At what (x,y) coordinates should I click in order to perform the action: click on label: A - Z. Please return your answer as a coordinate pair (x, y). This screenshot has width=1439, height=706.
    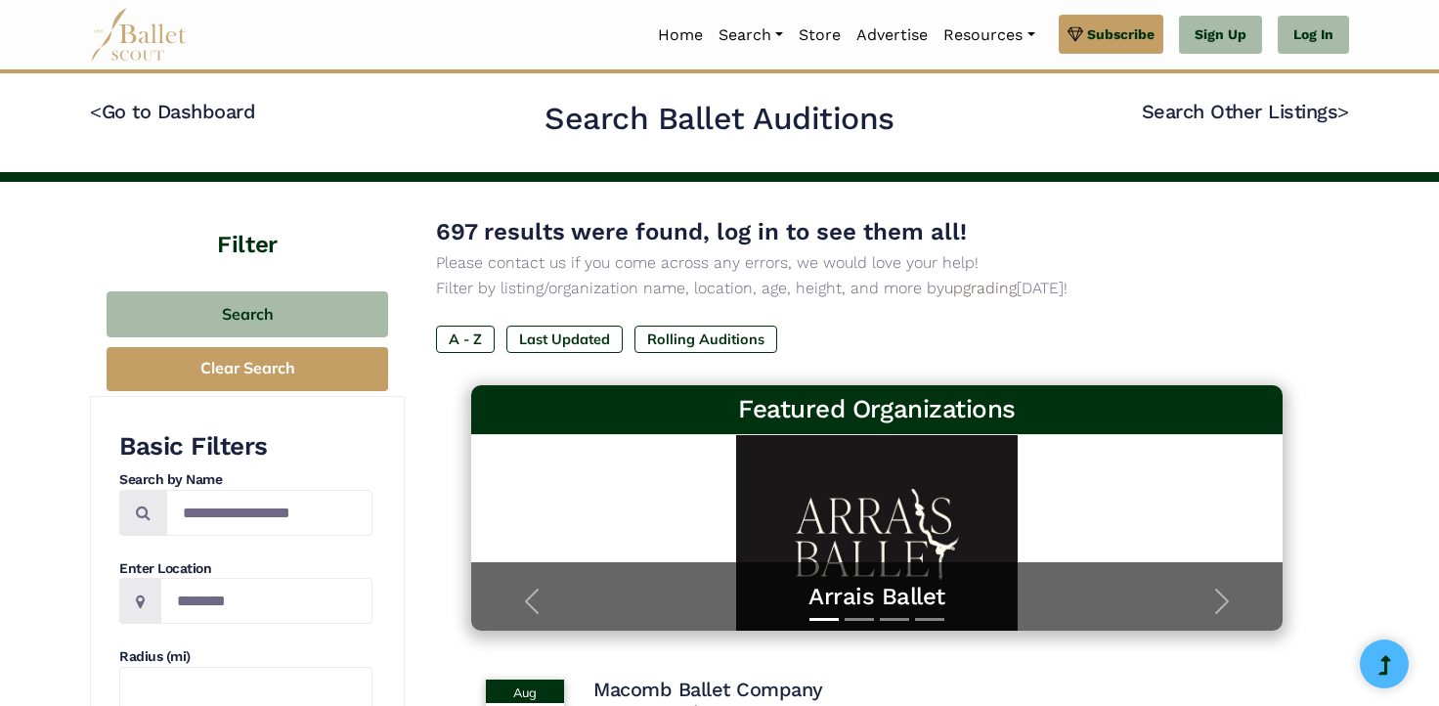
    Looking at the image, I should click on (465, 339).